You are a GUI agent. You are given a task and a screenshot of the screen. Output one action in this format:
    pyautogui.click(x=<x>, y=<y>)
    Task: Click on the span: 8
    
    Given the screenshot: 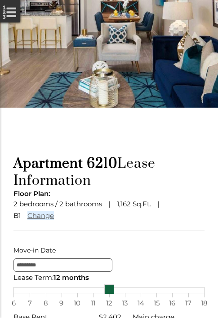 What is the action you would take?
    pyautogui.click(x=46, y=303)
    